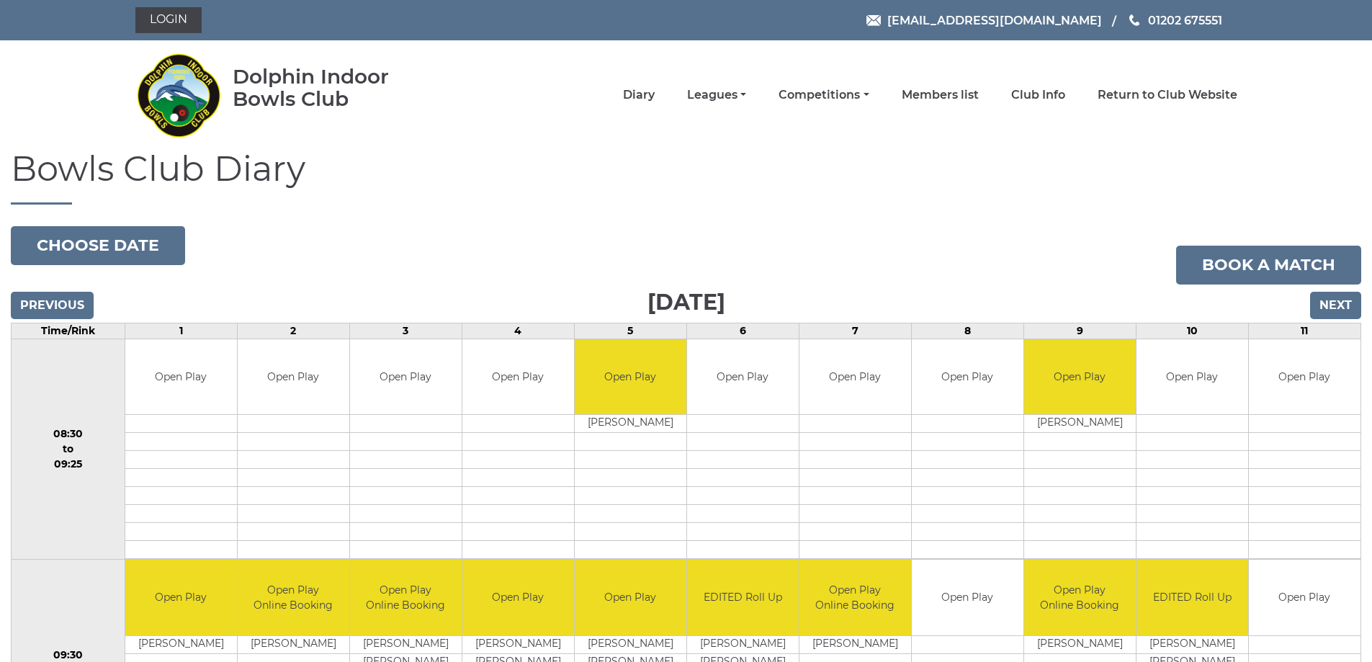 The width and height of the screenshot is (1372, 662). What do you see at coordinates (1135, 20) in the screenshot?
I see `img: Phone us` at bounding box center [1135, 20].